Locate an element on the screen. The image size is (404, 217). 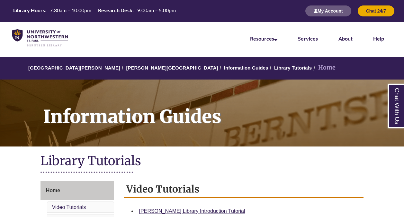
a: My Account is located at coordinates (328, 11).